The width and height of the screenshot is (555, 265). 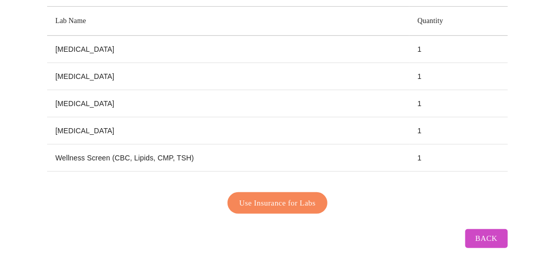 I want to click on th: Lab Name, so click(x=228, y=21).